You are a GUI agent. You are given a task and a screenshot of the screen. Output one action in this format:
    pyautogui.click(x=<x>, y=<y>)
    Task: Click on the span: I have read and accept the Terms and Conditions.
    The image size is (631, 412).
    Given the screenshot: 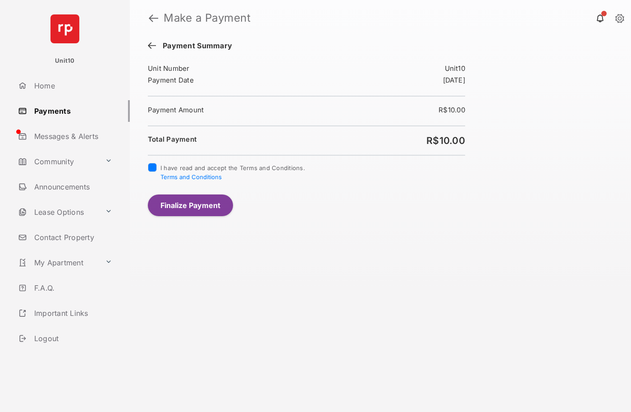 What is the action you would take?
    pyautogui.click(x=233, y=172)
    